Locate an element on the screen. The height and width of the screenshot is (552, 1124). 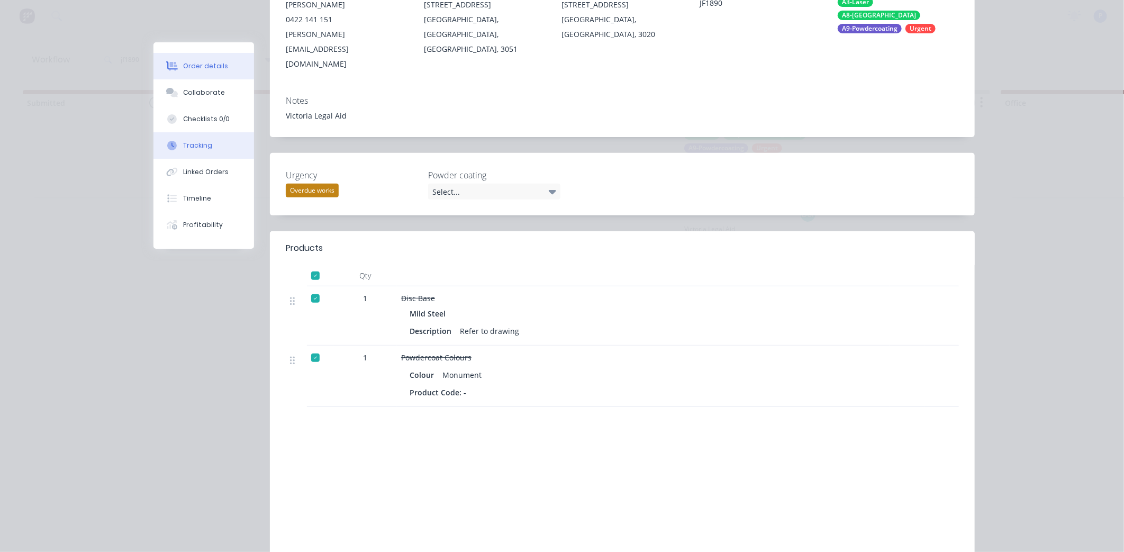
button: Order details is located at coordinates (204, 66).